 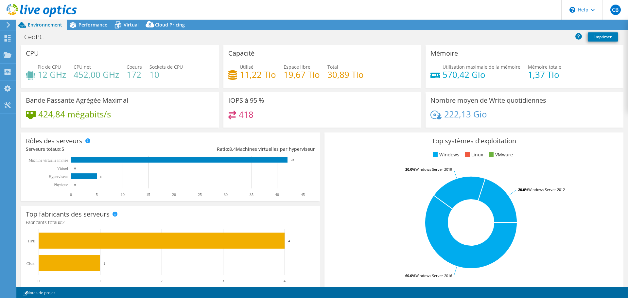 What do you see at coordinates (75, 114) in the screenshot?
I see `h4: 424,84 mégabits/s` at bounding box center [75, 114].